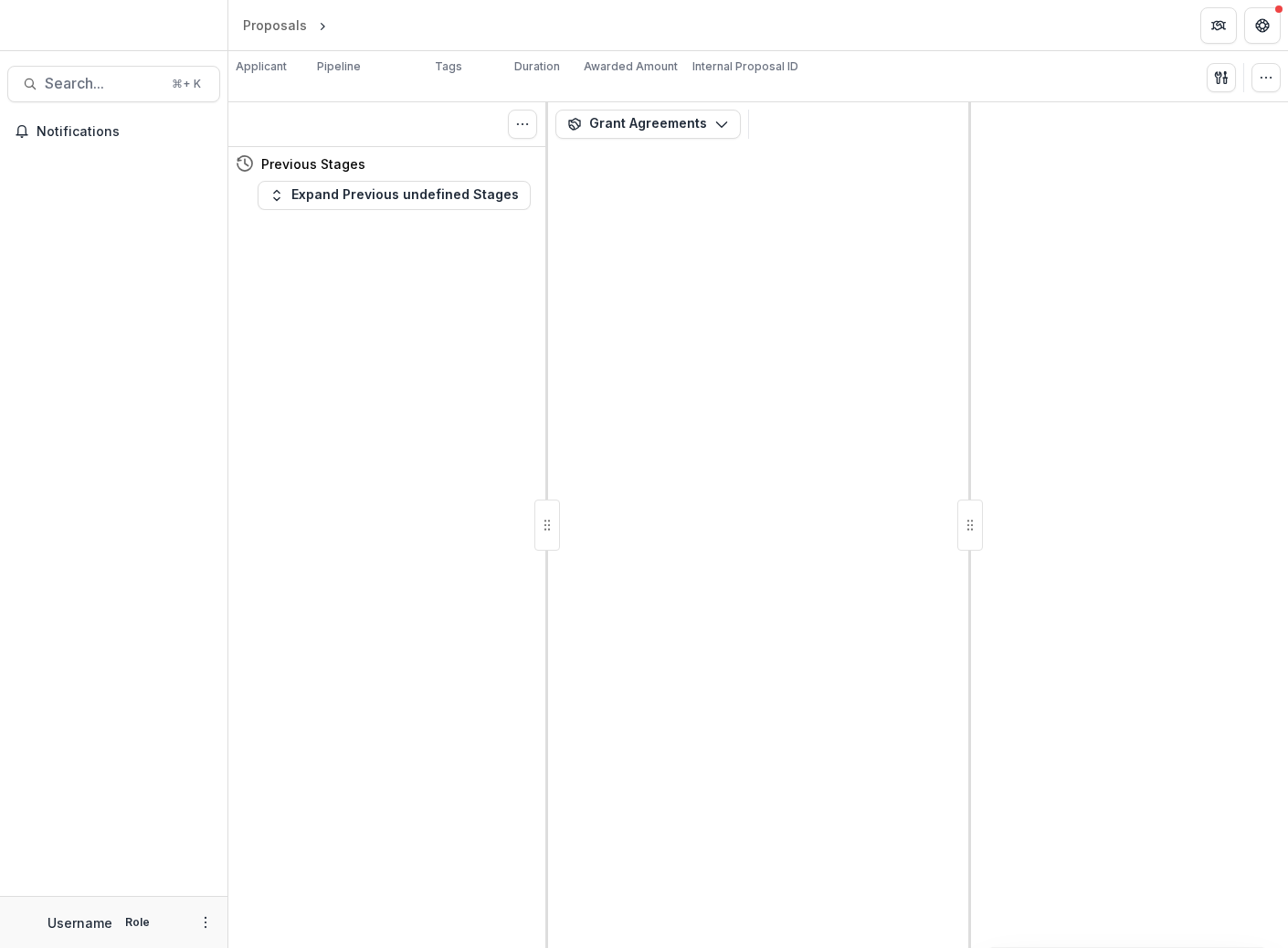 The width and height of the screenshot is (1288, 948). Describe the element at coordinates (103, 84) in the screenshot. I see `span: Search...` at that location.